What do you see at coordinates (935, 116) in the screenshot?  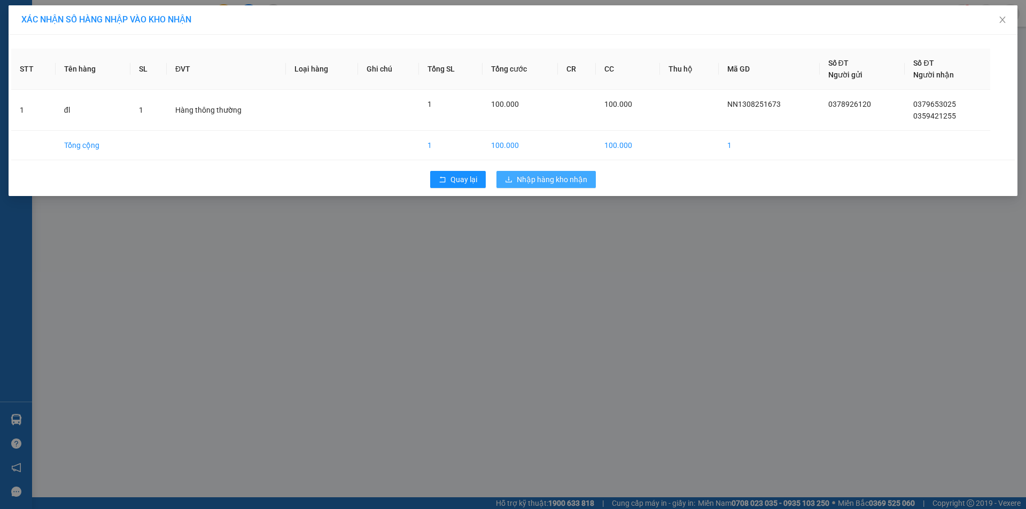 I see `span: 0359421255` at bounding box center [935, 116].